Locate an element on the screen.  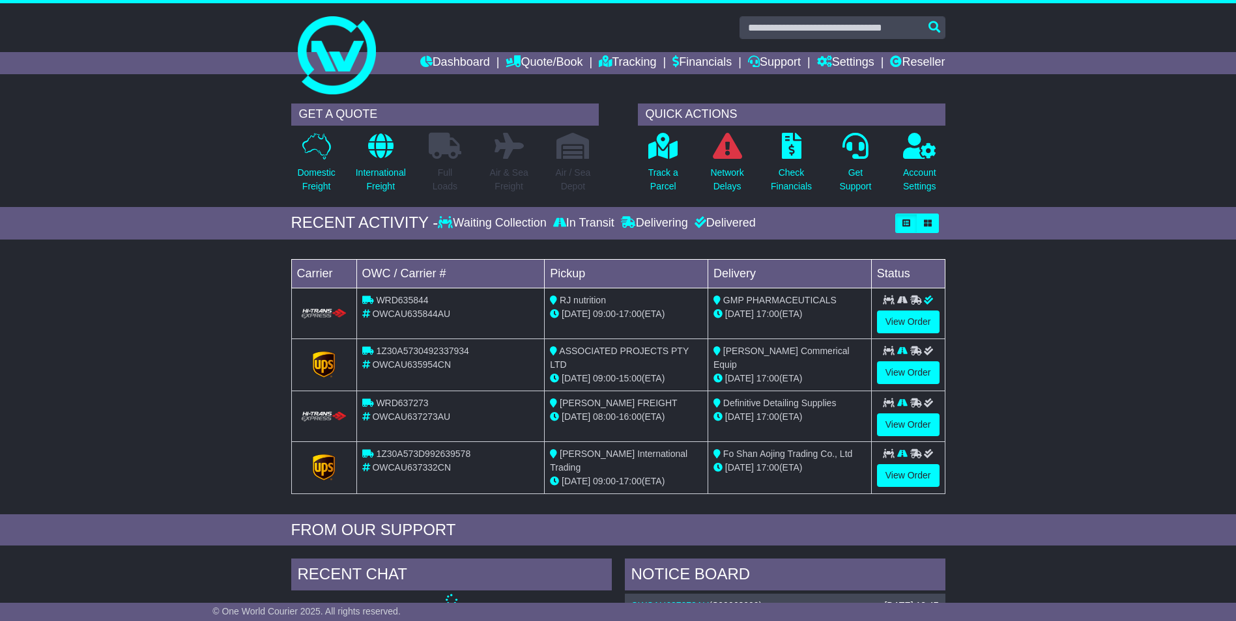
p: Get Support is located at coordinates (855, 180).